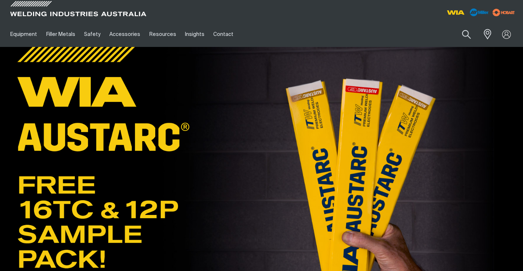  What do you see at coordinates (462, 34) in the screenshot?
I see `input: Product name or item number...` at bounding box center [462, 34].